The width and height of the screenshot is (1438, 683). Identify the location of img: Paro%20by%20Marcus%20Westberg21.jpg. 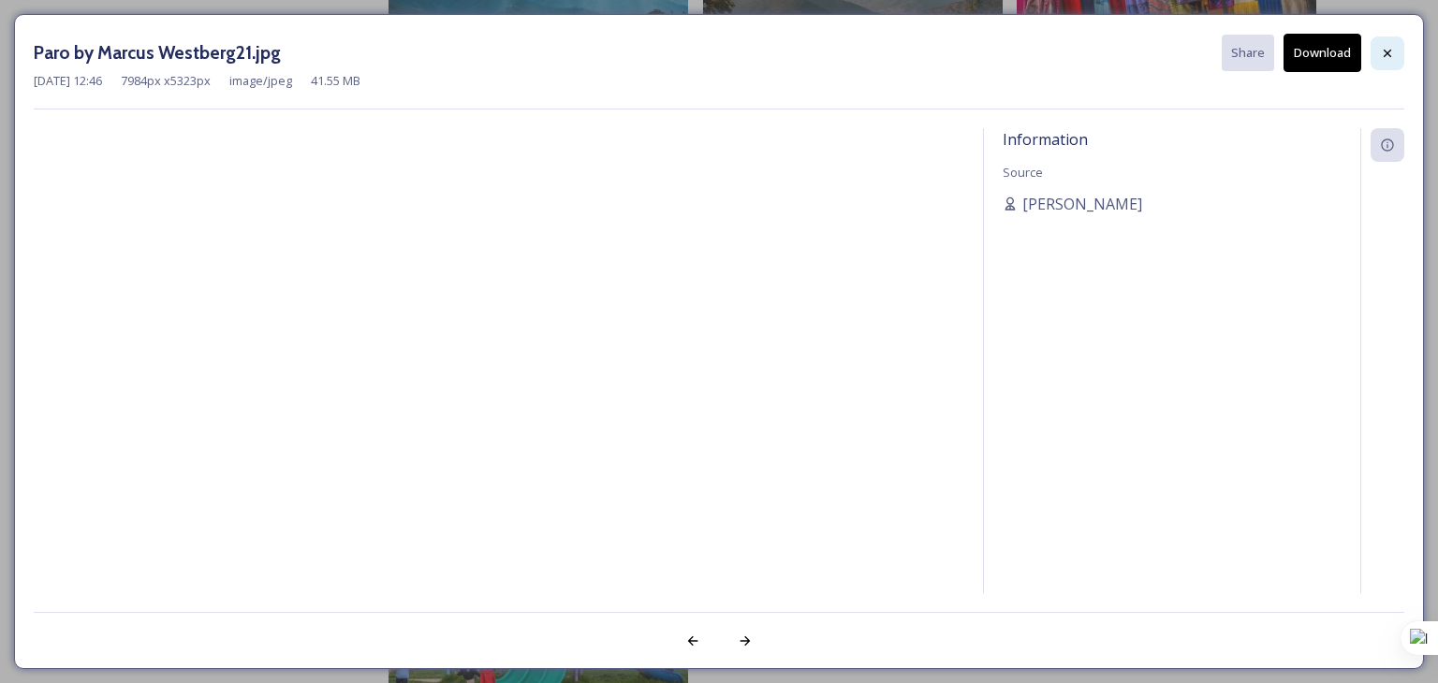
(499, 386).